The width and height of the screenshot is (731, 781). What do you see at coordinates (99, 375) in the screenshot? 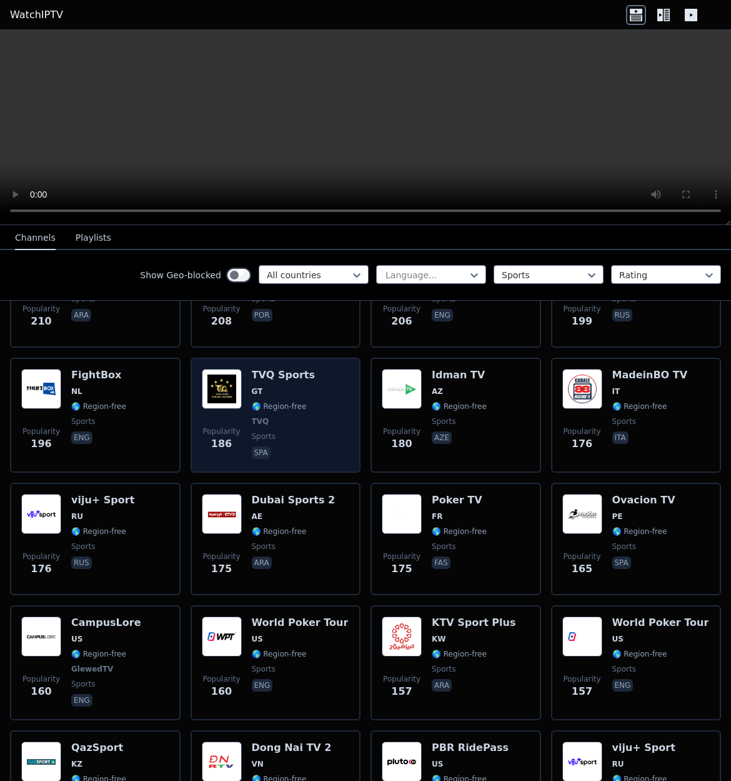
I see `h6: FightBox` at bounding box center [99, 375].